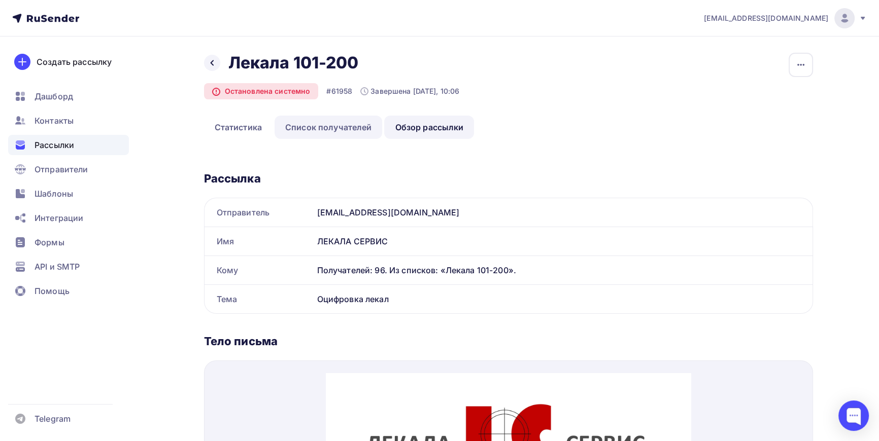 Image resolution: width=879 pixels, height=441 pixels. I want to click on div: Получателей: 96. Из списков: «Лекала 101-200»., so click(559, 270).